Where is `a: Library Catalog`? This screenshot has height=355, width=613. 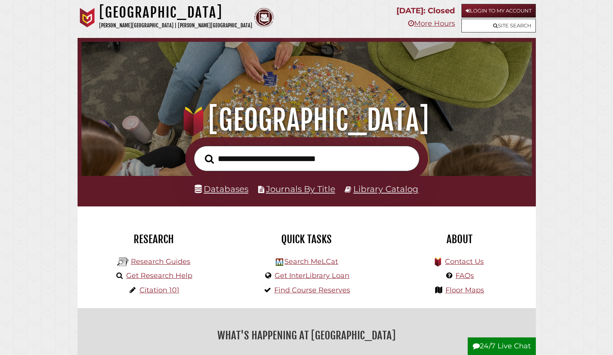
a: Library Catalog is located at coordinates (386, 189).